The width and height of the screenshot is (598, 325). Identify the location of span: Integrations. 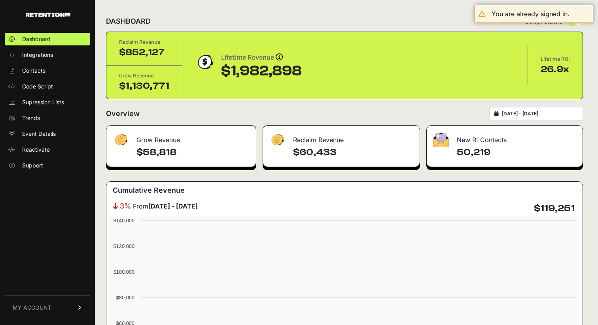
(38, 55).